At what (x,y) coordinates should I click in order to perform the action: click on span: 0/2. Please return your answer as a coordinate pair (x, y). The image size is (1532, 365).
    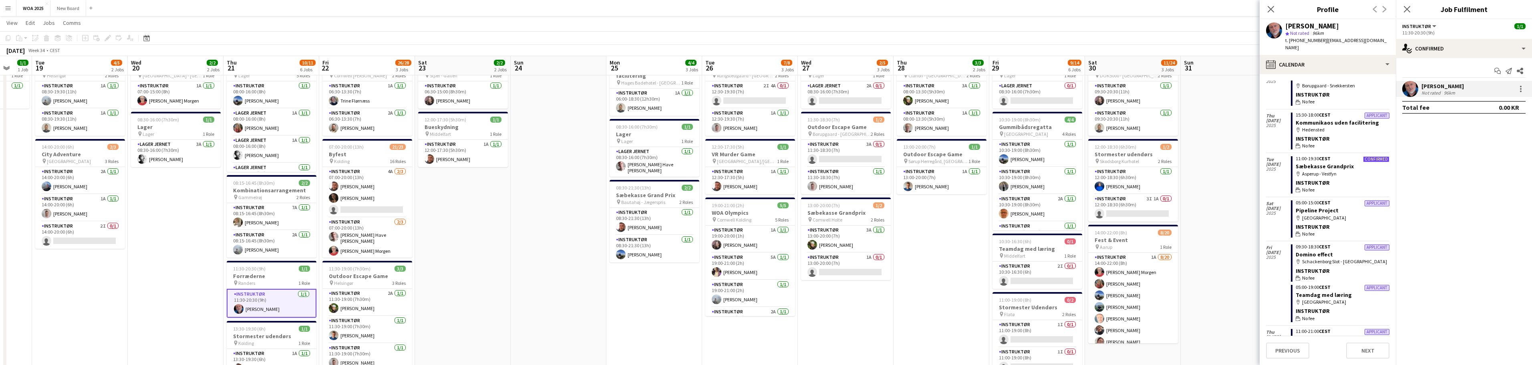
    Looking at the image, I should click on (1070, 300).